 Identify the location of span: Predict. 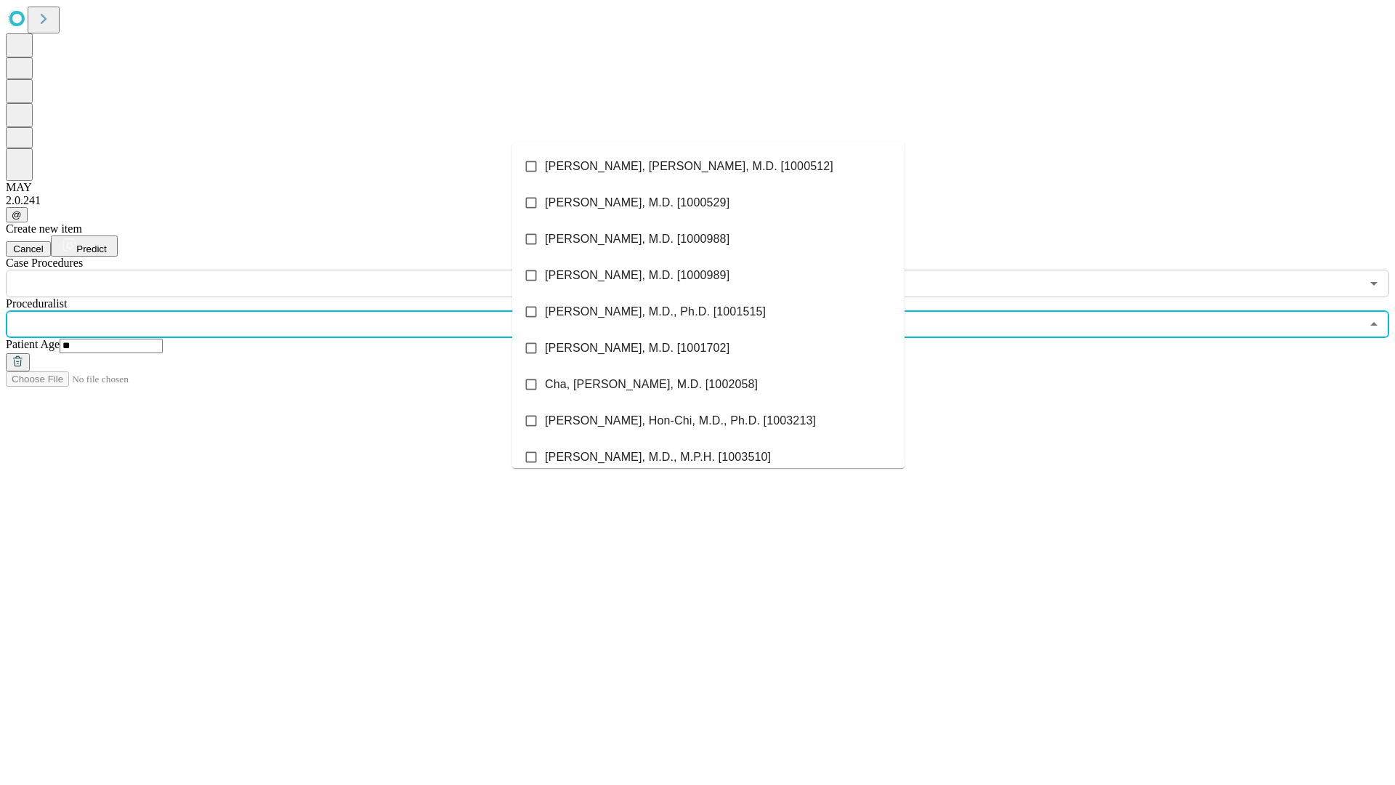
(91, 249).